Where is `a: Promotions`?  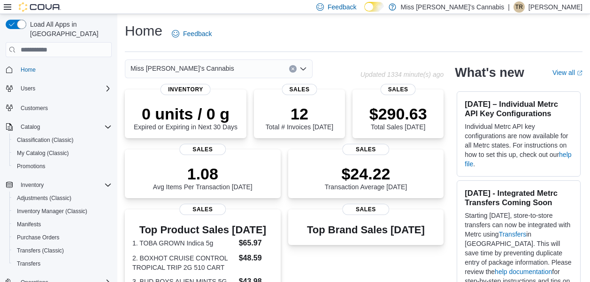 a: Promotions is located at coordinates (31, 167).